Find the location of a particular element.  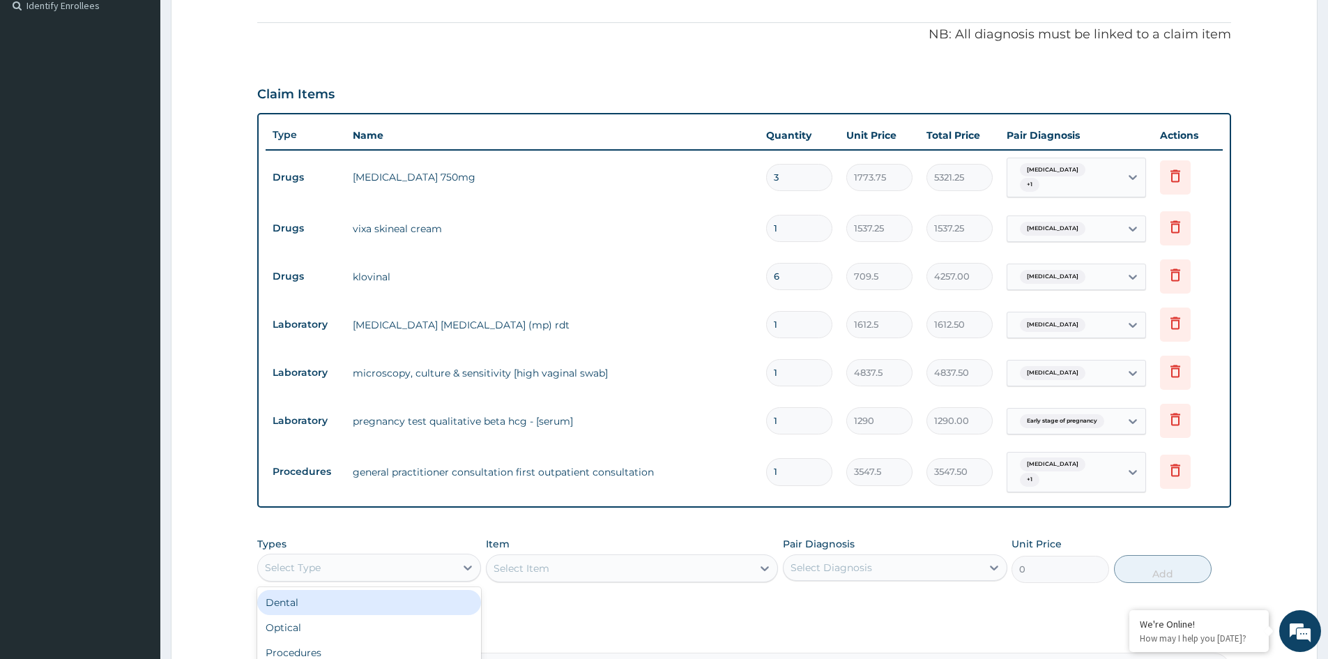

img: d_794563401_company_1708531726252_794563401 is located at coordinates (41, 87).